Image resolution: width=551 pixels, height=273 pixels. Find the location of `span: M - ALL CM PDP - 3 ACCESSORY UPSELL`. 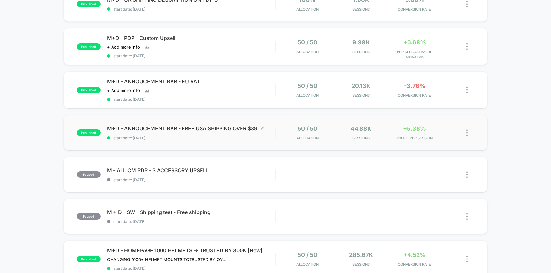

span: M - ALL CM PDP - 3 ACCESSORY UPSELL is located at coordinates (191, 171).